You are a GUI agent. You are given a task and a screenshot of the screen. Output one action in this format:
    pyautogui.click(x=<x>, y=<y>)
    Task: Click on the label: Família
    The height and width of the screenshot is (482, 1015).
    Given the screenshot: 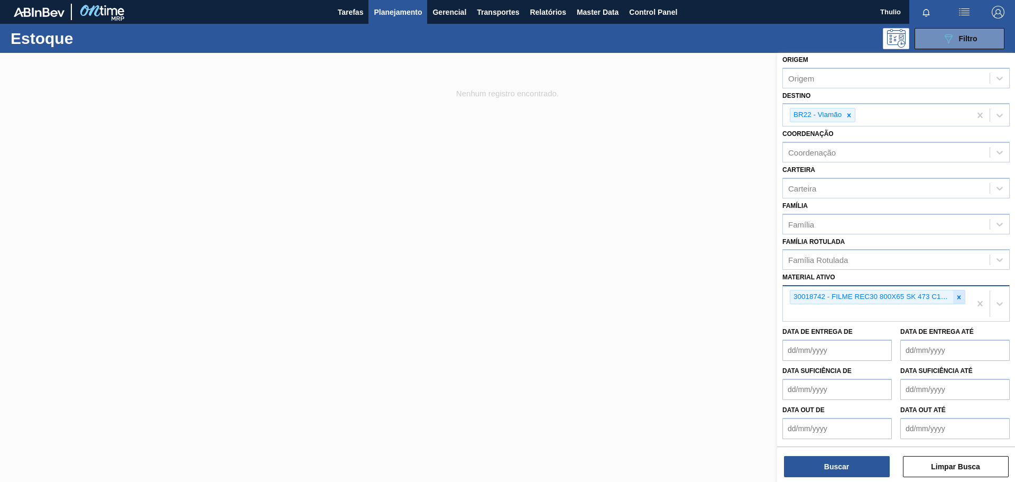 What is the action you would take?
    pyautogui.click(x=795, y=206)
    